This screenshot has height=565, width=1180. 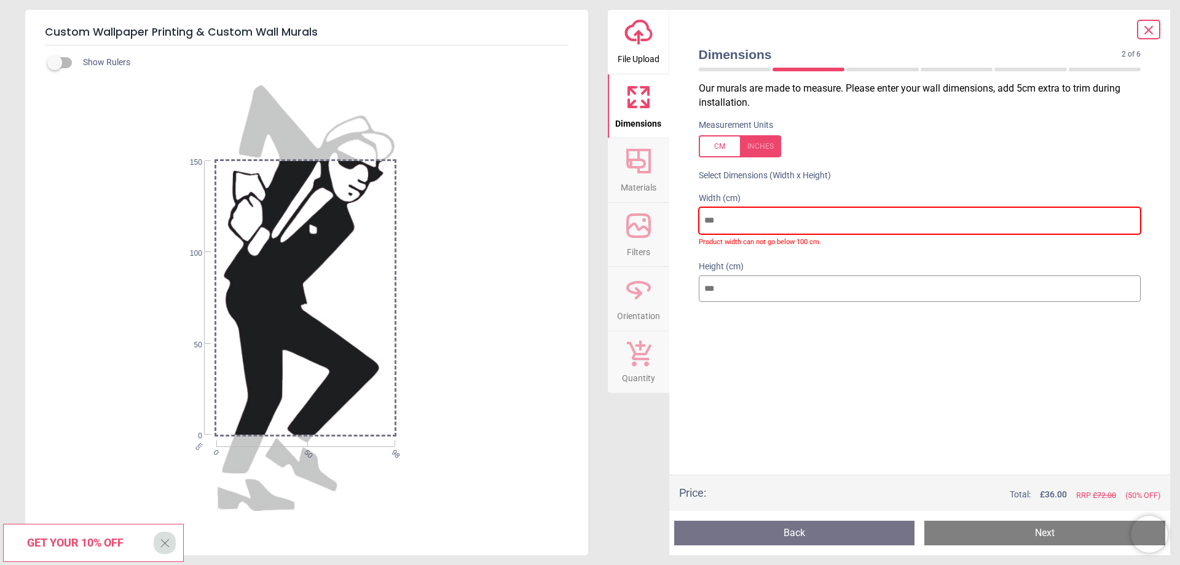 I want to click on button: Quantity, so click(x=639, y=362).